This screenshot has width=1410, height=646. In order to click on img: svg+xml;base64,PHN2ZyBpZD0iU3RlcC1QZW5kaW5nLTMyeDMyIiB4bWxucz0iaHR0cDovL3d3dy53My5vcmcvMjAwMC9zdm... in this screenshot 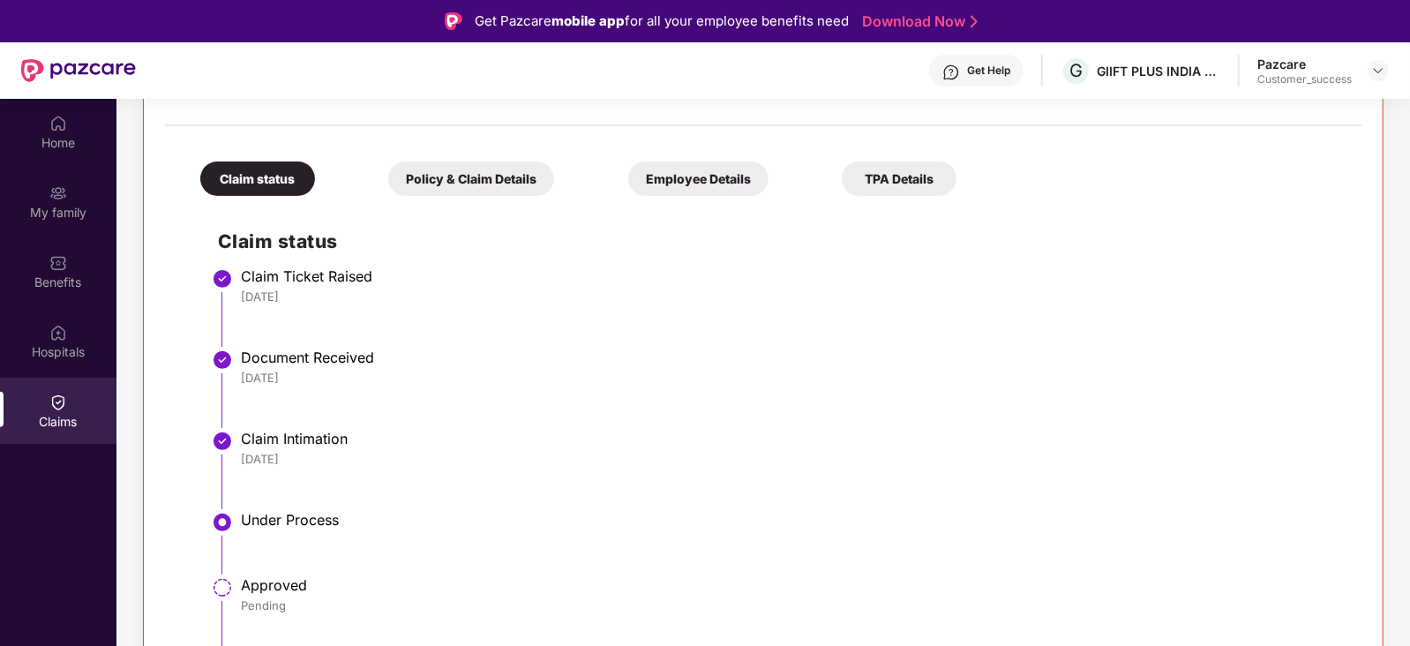, I will do `click(222, 587)`.